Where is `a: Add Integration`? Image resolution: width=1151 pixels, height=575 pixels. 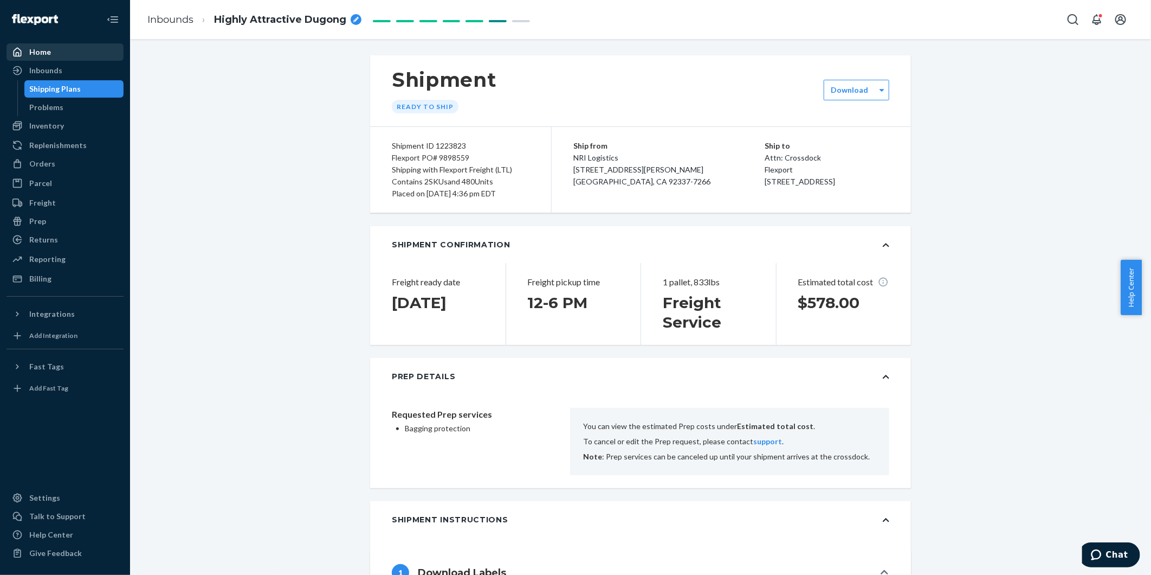
a: Add Integration is located at coordinates (65, 336).